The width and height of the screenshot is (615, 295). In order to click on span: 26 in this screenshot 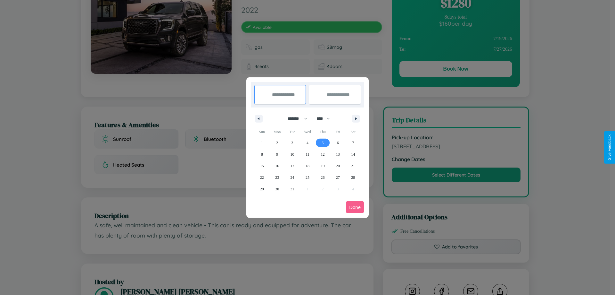, I will do `click(323, 177)`.